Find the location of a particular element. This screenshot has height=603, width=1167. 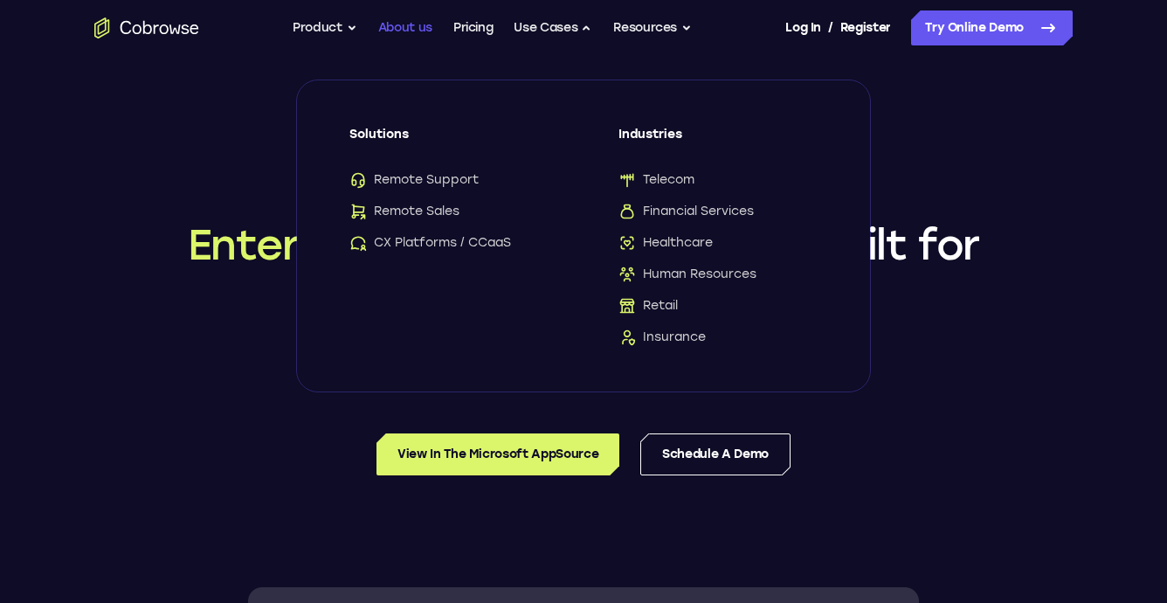

a: CX Platforms / CCaaSCX Platforms / CCaaS is located at coordinates (449, 243).